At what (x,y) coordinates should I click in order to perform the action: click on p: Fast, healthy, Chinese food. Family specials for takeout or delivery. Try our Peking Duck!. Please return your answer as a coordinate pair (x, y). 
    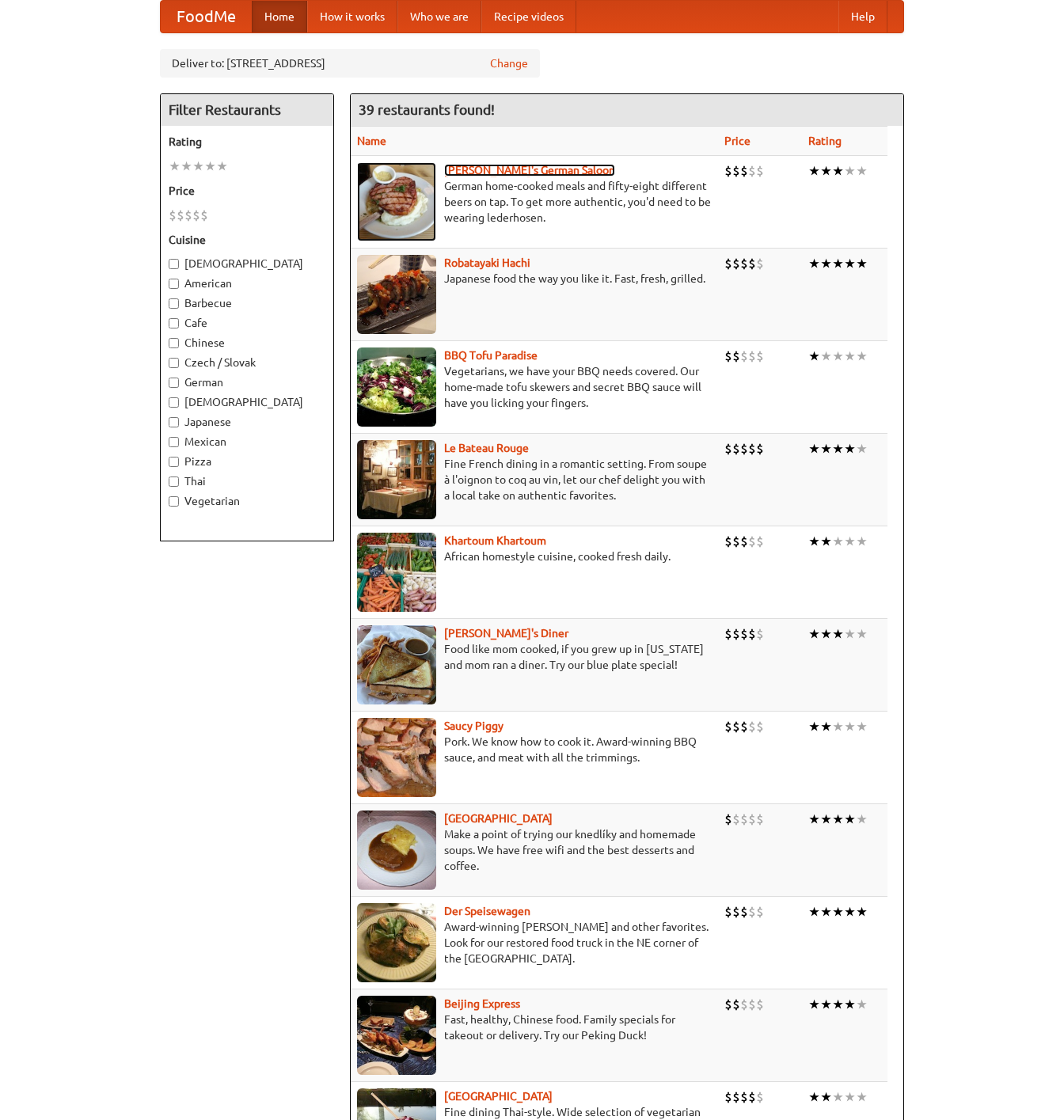
    Looking at the image, I should click on (534, 1028).